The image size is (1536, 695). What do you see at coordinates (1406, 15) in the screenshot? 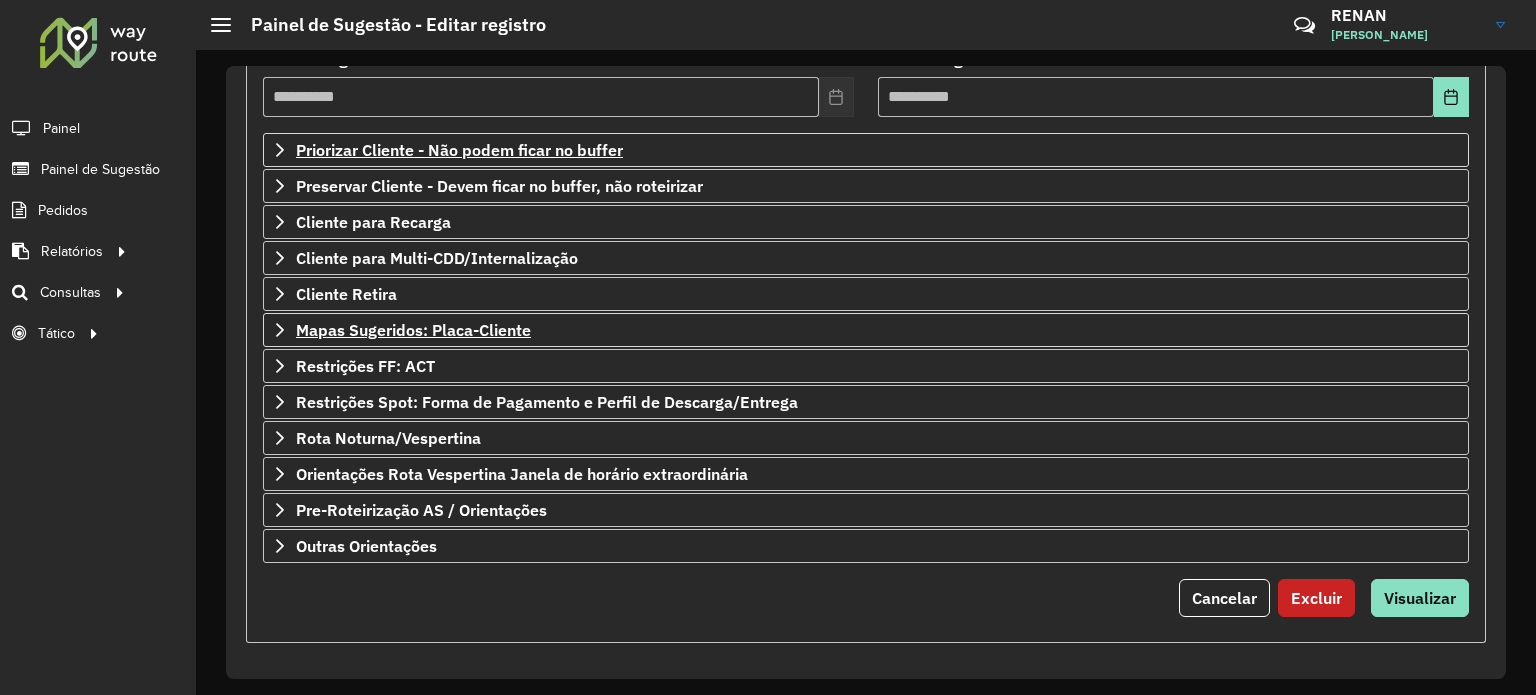
I see `h3: RENAN` at bounding box center [1406, 15].